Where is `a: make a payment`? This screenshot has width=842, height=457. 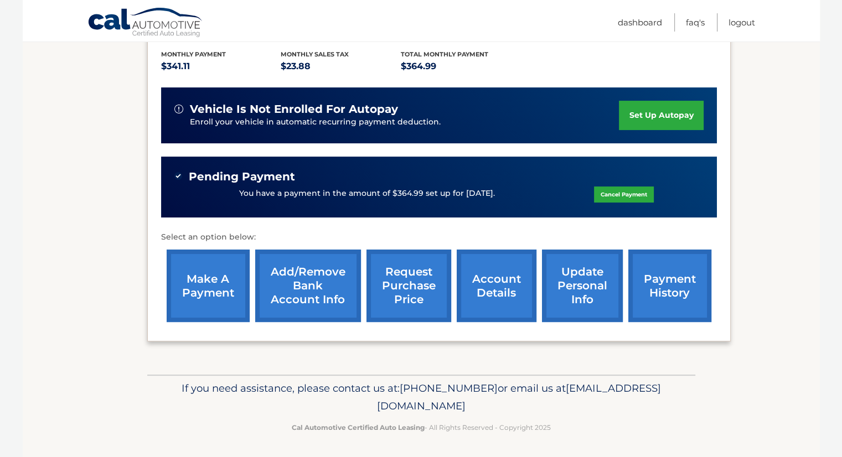 a: make a payment is located at coordinates (208, 286).